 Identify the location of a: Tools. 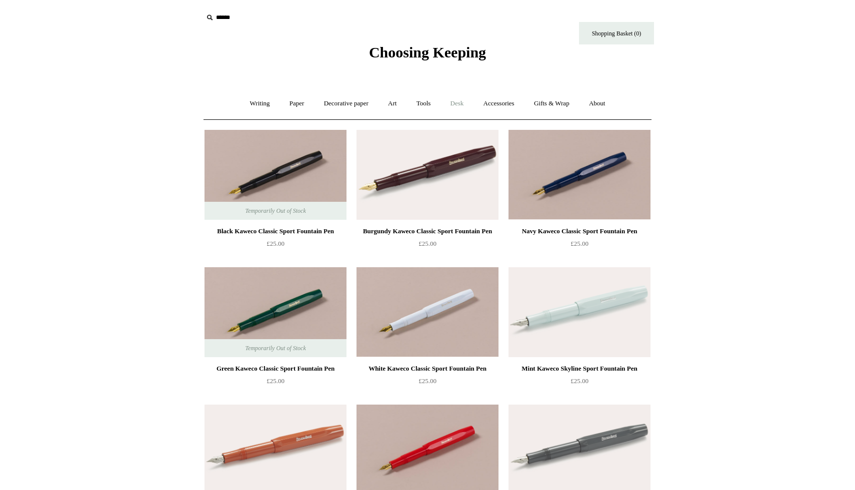
(423, 103).